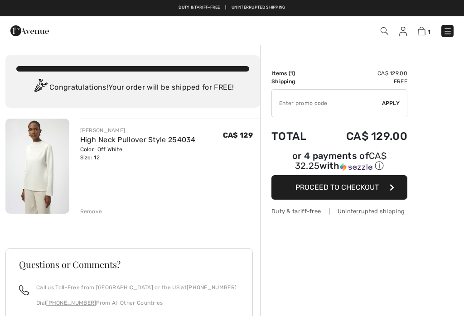  Describe the element at coordinates (337, 187) in the screenshot. I see `span: Proceed to Checkout` at that location.